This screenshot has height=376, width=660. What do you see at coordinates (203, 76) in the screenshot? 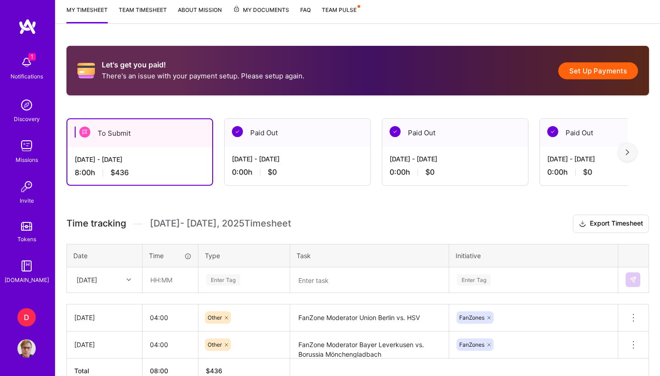
I see `p: There's an issue with your payment setup. Please setup again.` at bounding box center [203, 76].